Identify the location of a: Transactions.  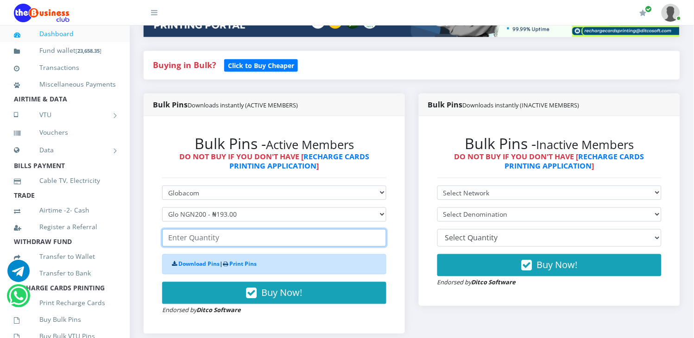
(65, 68).